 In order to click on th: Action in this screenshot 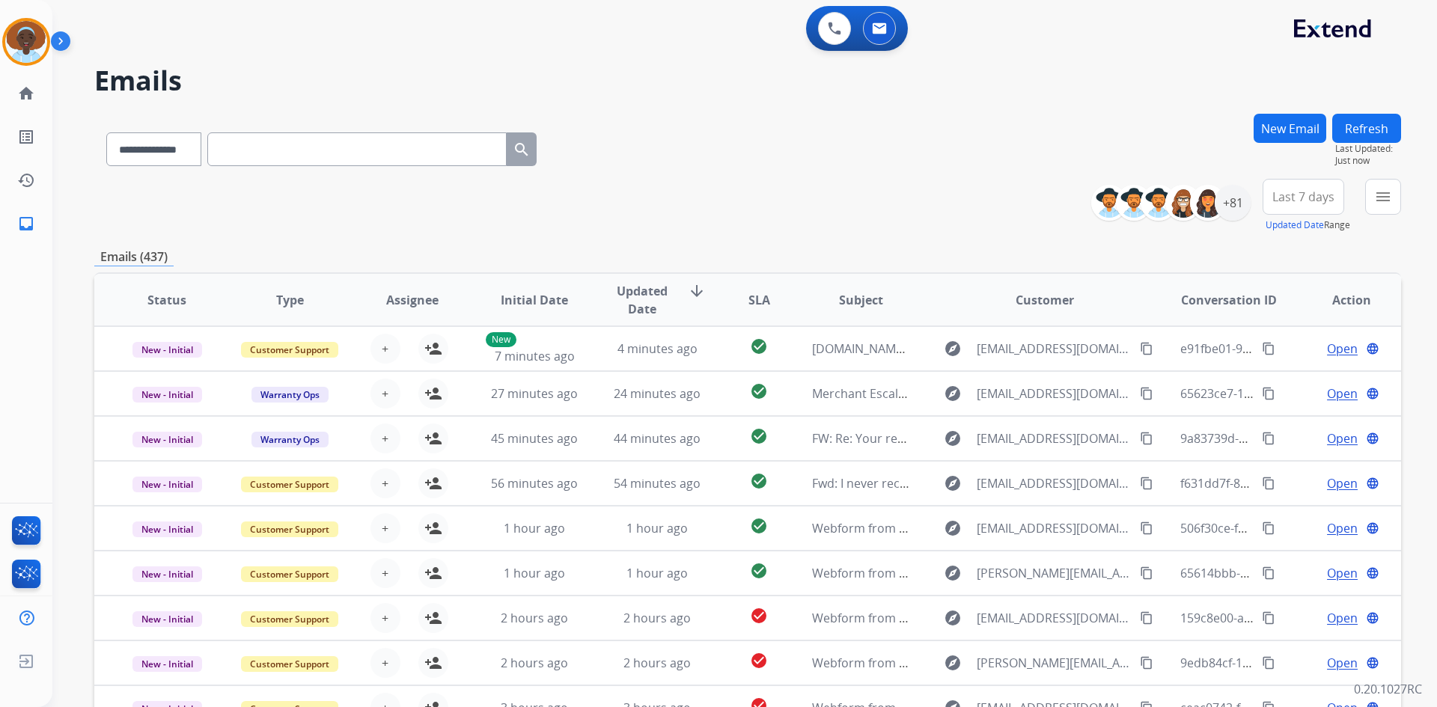, I will do `click(1340, 300)`.